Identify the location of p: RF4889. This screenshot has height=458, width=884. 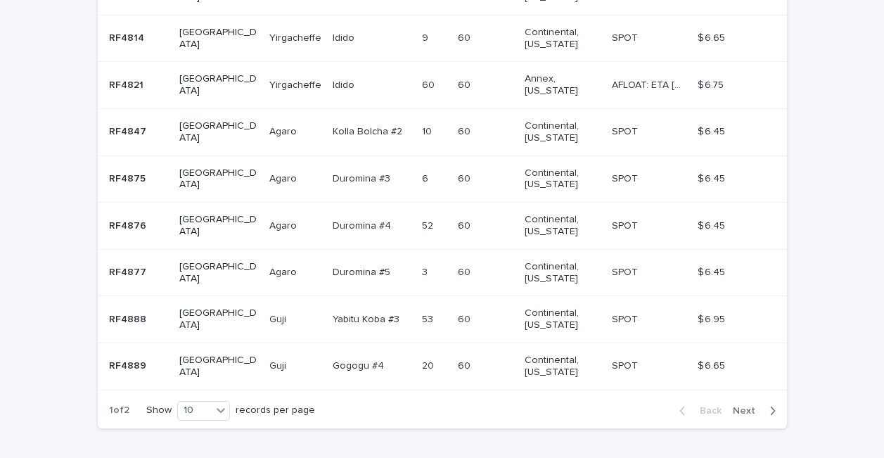
(129, 364).